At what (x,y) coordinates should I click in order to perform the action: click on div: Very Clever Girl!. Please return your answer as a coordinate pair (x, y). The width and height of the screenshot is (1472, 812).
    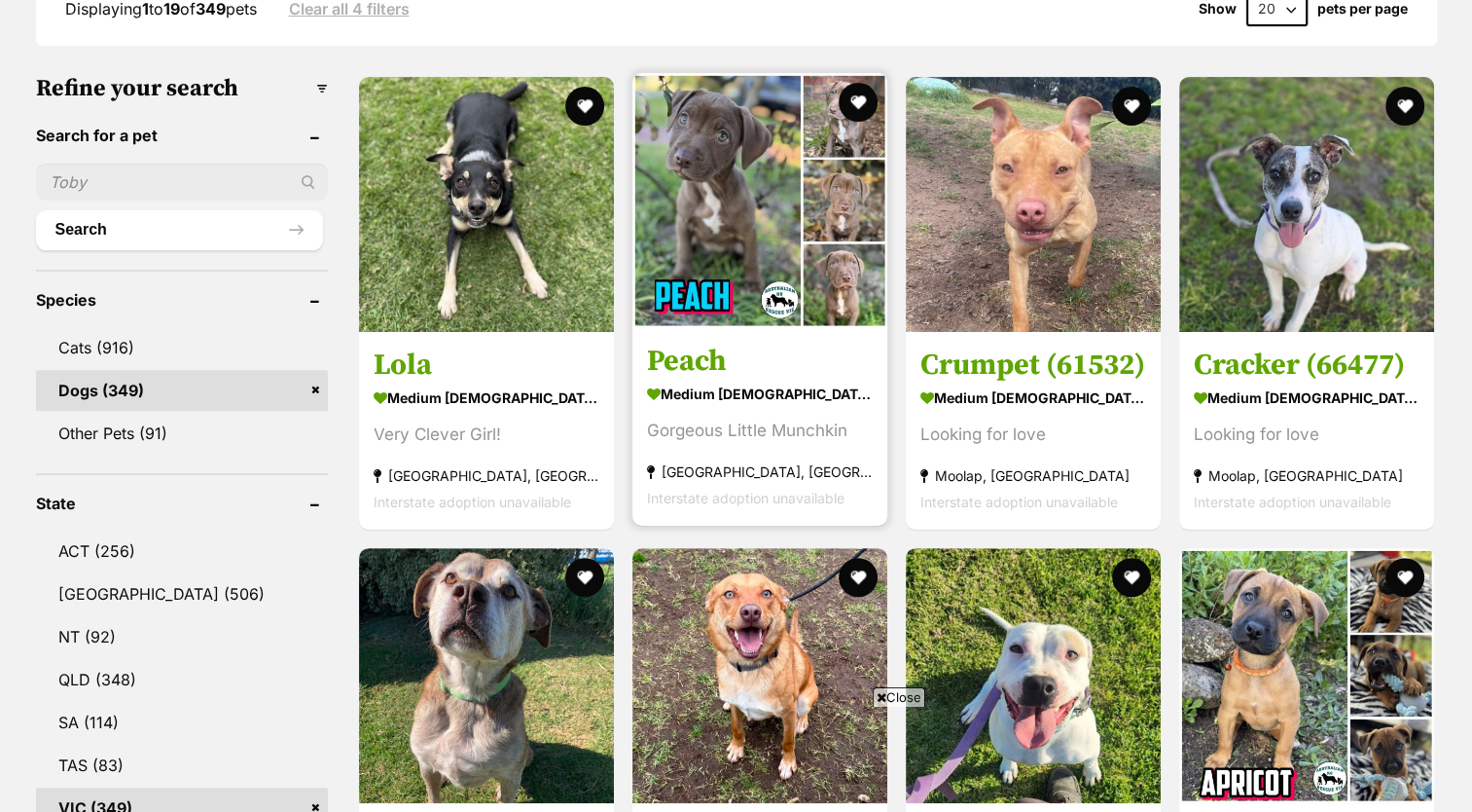
    Looking at the image, I should click on (487, 434).